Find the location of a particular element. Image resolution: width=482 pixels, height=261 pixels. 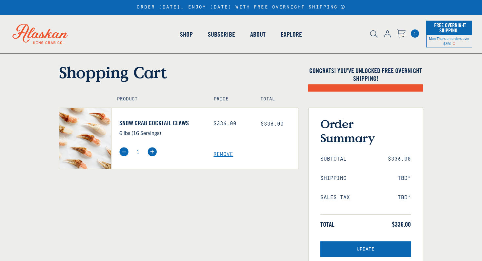

img: Alaskan King Crab Co. logo is located at coordinates (40, 34).